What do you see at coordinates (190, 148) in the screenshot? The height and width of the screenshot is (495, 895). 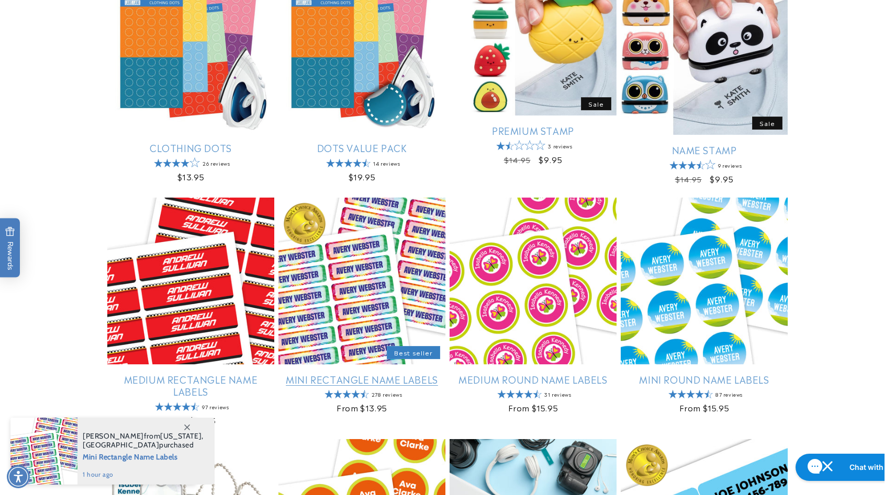 I see `a: Clothing Dots` at bounding box center [190, 148].